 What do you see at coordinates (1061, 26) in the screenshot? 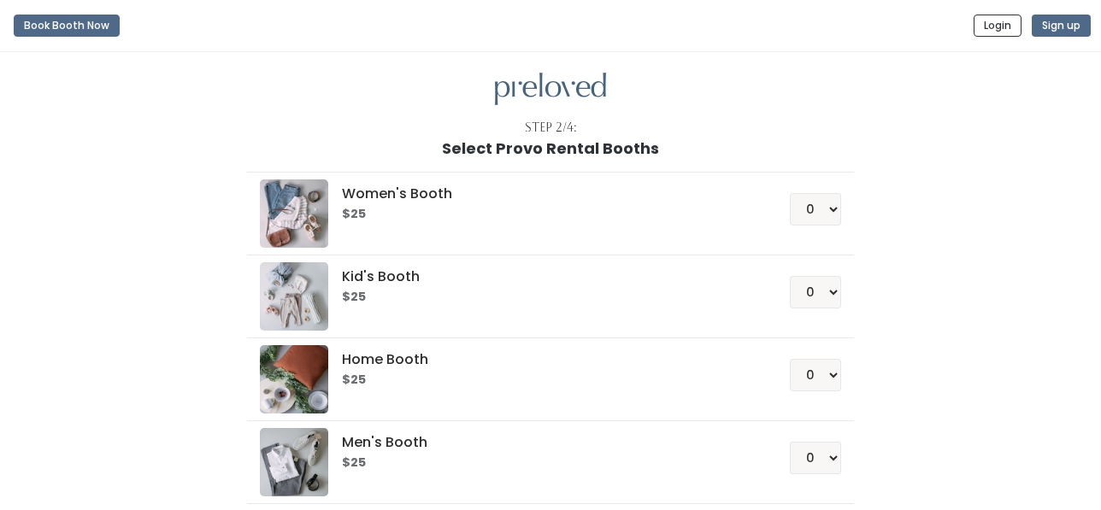
I see `button: Sign up` at bounding box center [1061, 26].